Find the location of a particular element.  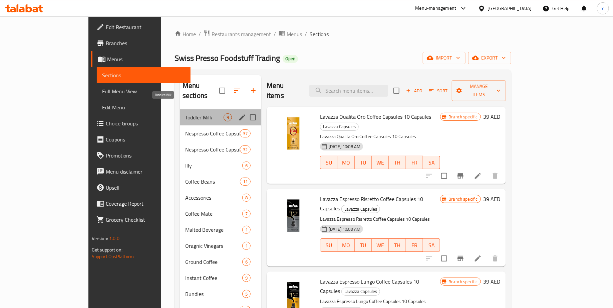

span: Y is located at coordinates (603, 8).